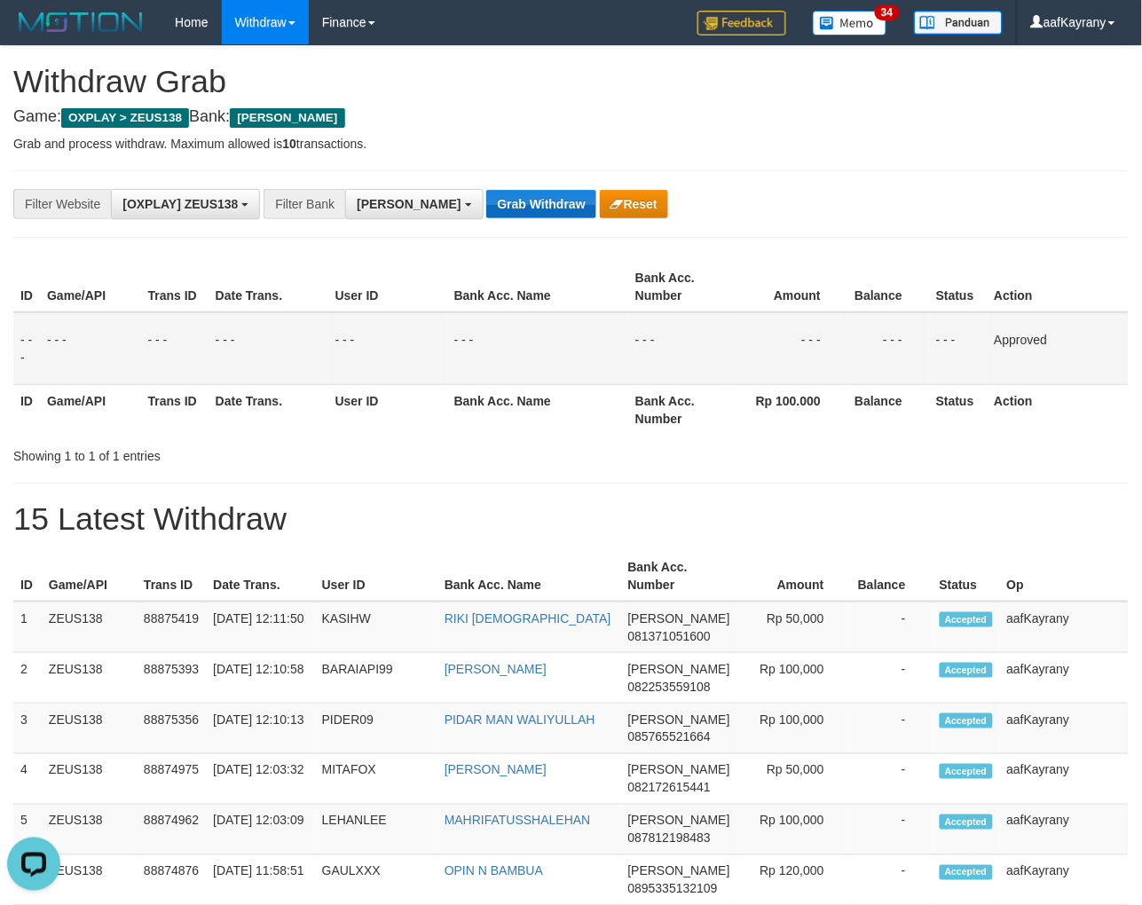 The width and height of the screenshot is (1142, 905). Describe the element at coordinates (171, 628) in the screenshot. I see `td: 88875419` at that location.